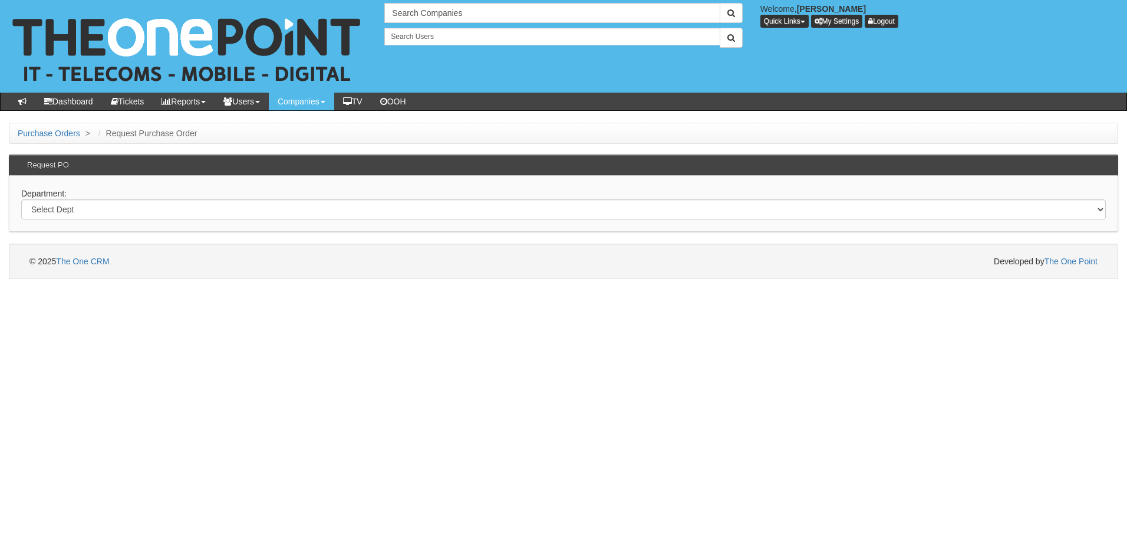  What do you see at coordinates (183, 101) in the screenshot?
I see `a: Reports` at bounding box center [183, 101].